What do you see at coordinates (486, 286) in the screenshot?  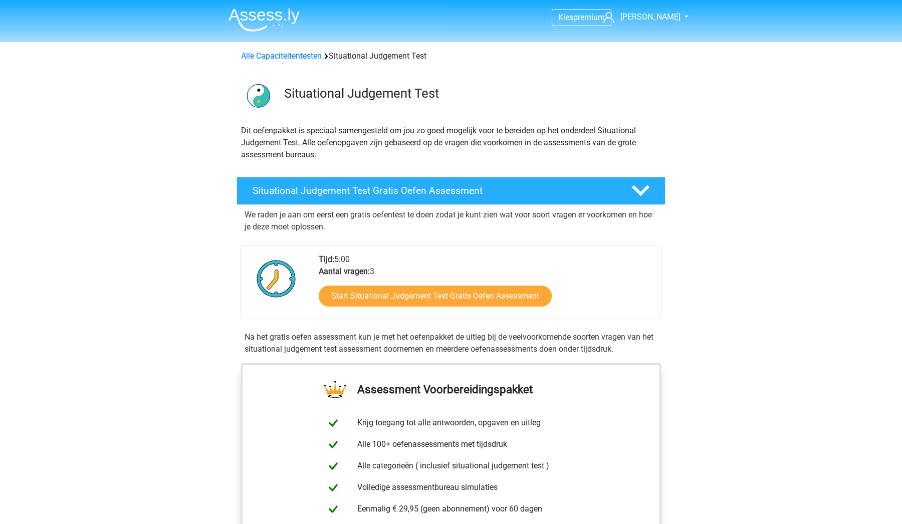 I see `div: 5:00 3` at bounding box center [486, 286].